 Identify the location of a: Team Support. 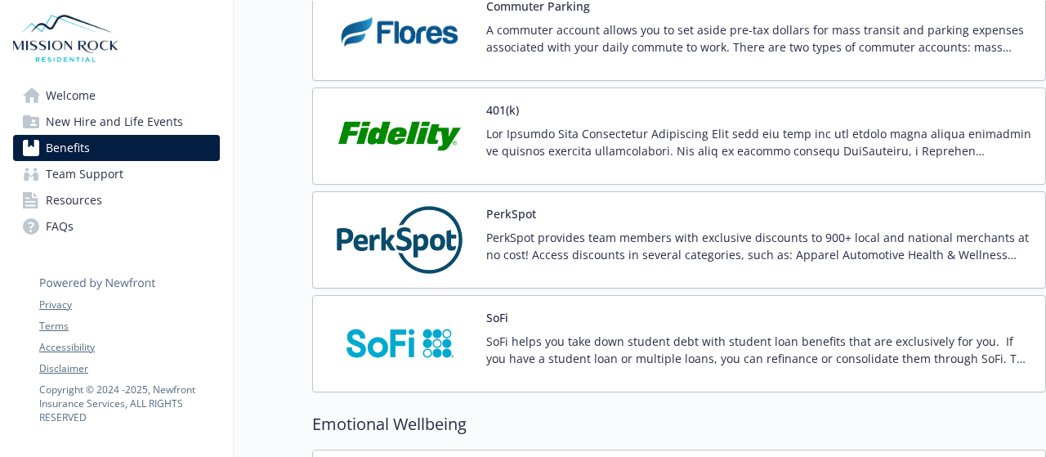
(116, 174).